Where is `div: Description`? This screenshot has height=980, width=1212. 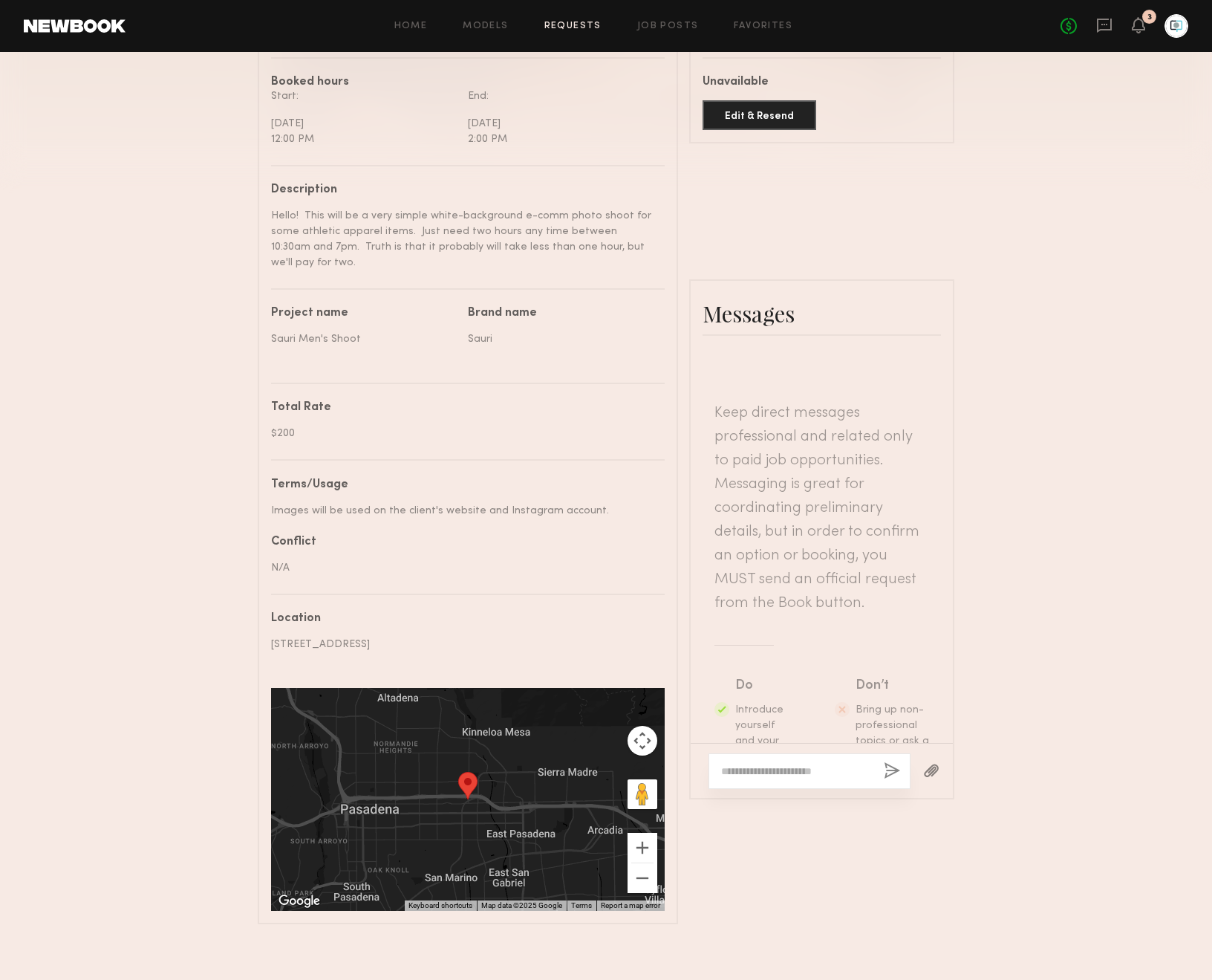
div: Description is located at coordinates (462, 190).